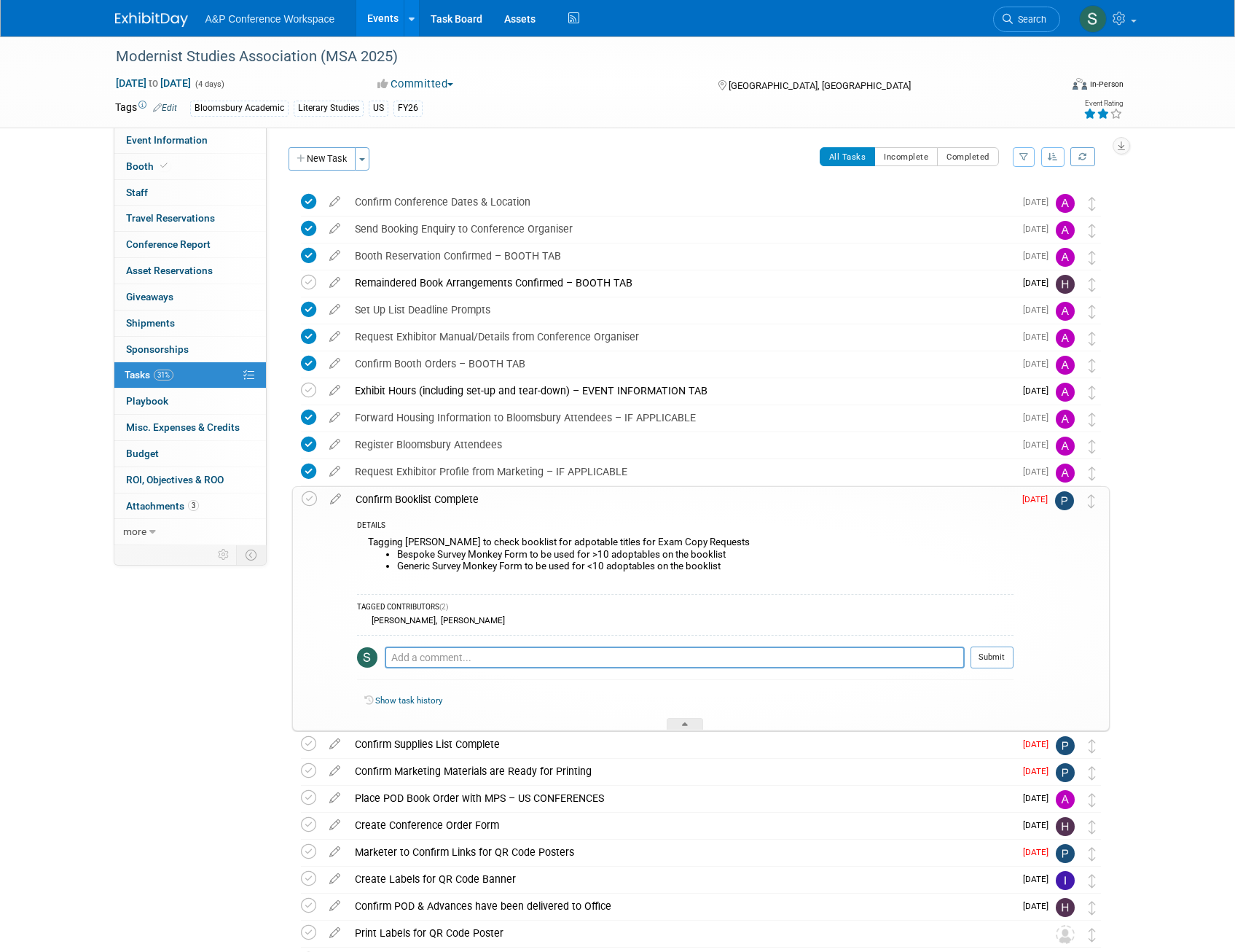 The height and width of the screenshot is (952, 1235). What do you see at coordinates (149, 374) in the screenshot?
I see `span: Tasks` at bounding box center [149, 374].